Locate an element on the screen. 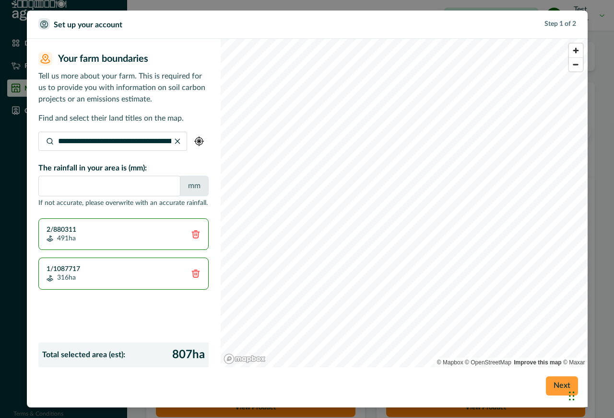  span: Zoom in is located at coordinates (575, 50).